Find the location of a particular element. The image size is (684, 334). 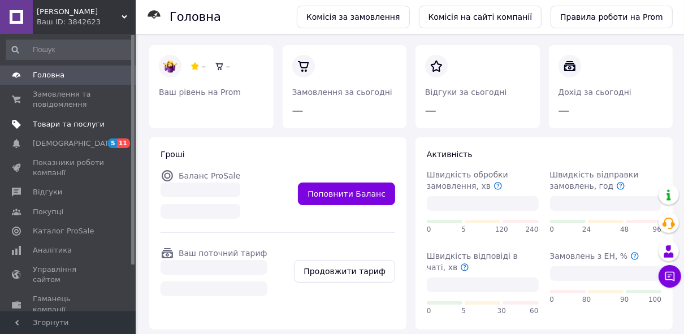

a: Комісія за замовлення is located at coordinates (353, 17).